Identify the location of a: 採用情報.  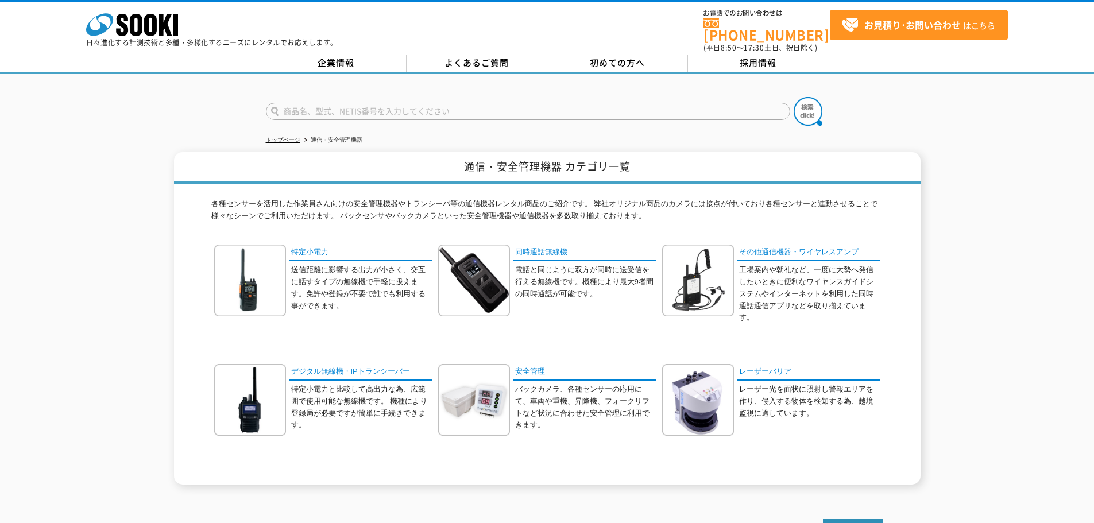
(758, 63).